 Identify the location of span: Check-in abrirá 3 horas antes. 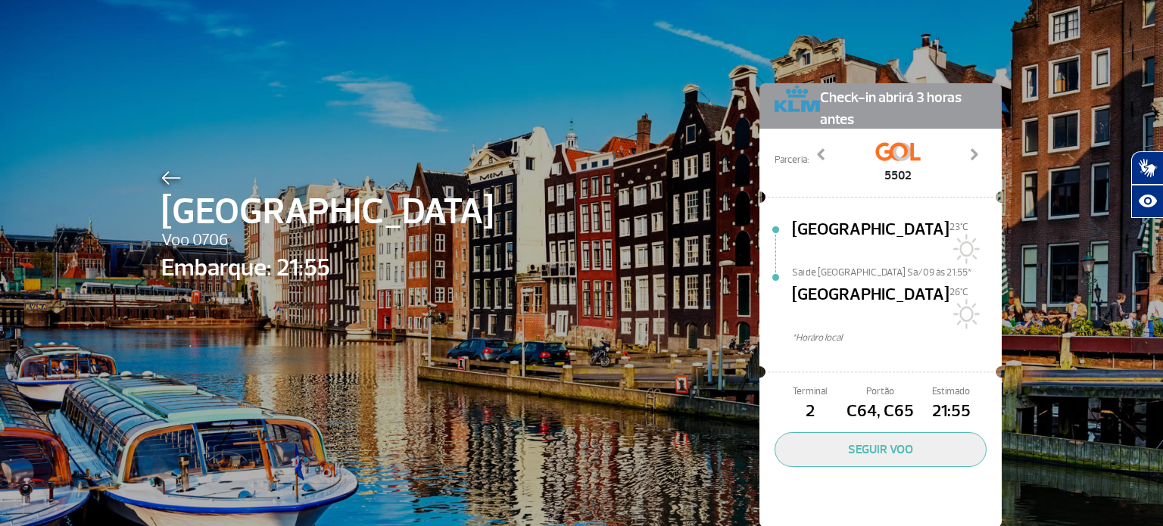
(903, 107).